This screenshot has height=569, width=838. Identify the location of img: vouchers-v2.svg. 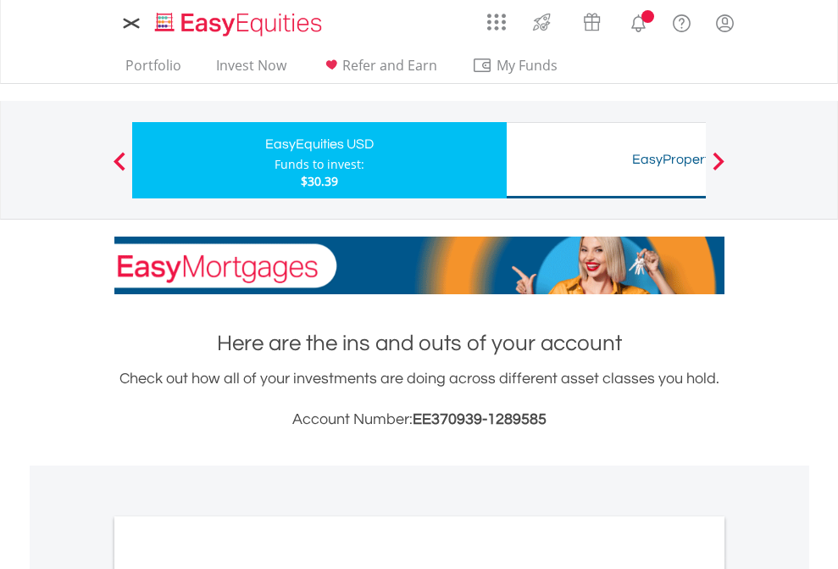
(592, 22).